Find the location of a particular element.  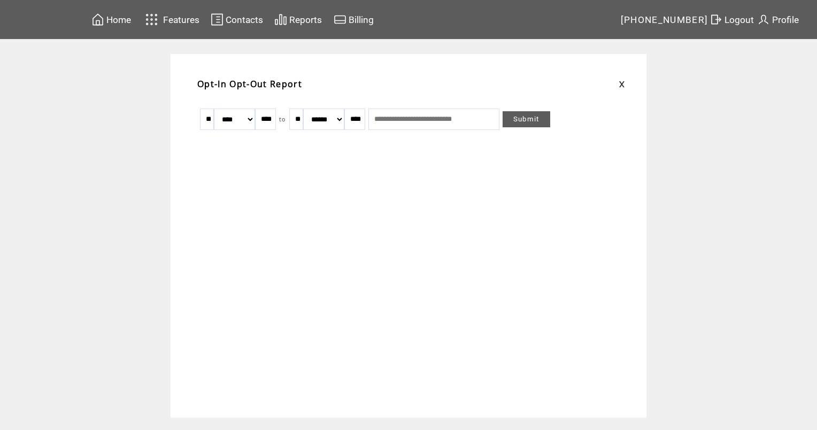

img: contacts.svg is located at coordinates (217, 19).